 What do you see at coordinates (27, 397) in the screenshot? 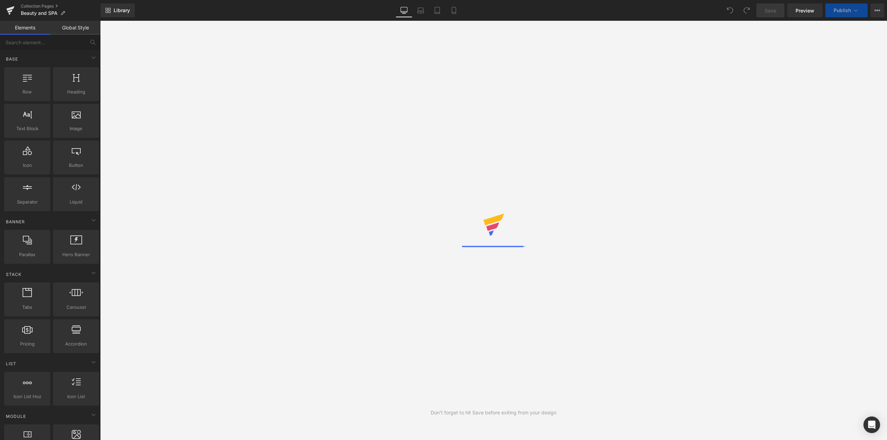
I see `span: Icon List Hoz` at bounding box center [27, 397].